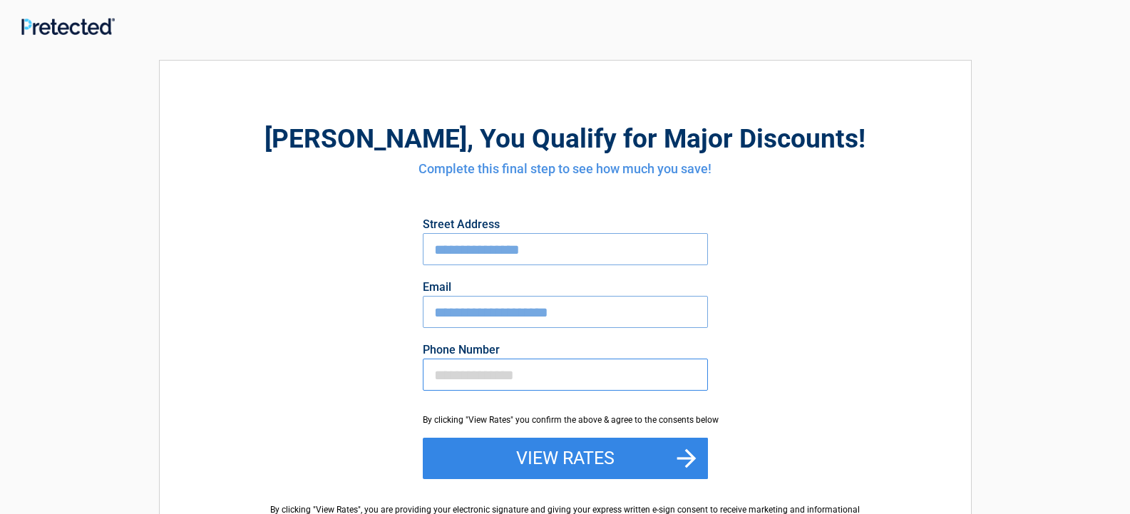 This screenshot has width=1130, height=514. What do you see at coordinates (565, 225) in the screenshot?
I see `label: Street Address` at bounding box center [565, 225].